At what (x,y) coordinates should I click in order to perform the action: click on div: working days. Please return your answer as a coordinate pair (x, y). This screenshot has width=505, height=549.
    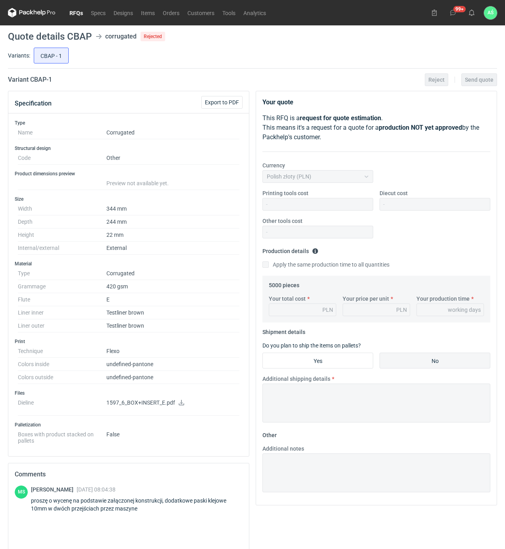
    Looking at the image, I should click on (464, 310).